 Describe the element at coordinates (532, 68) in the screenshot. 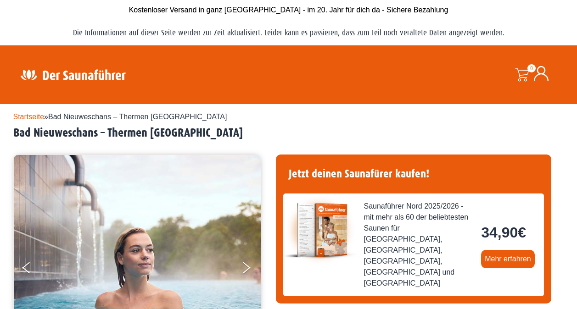

I see `span: 0` at that location.